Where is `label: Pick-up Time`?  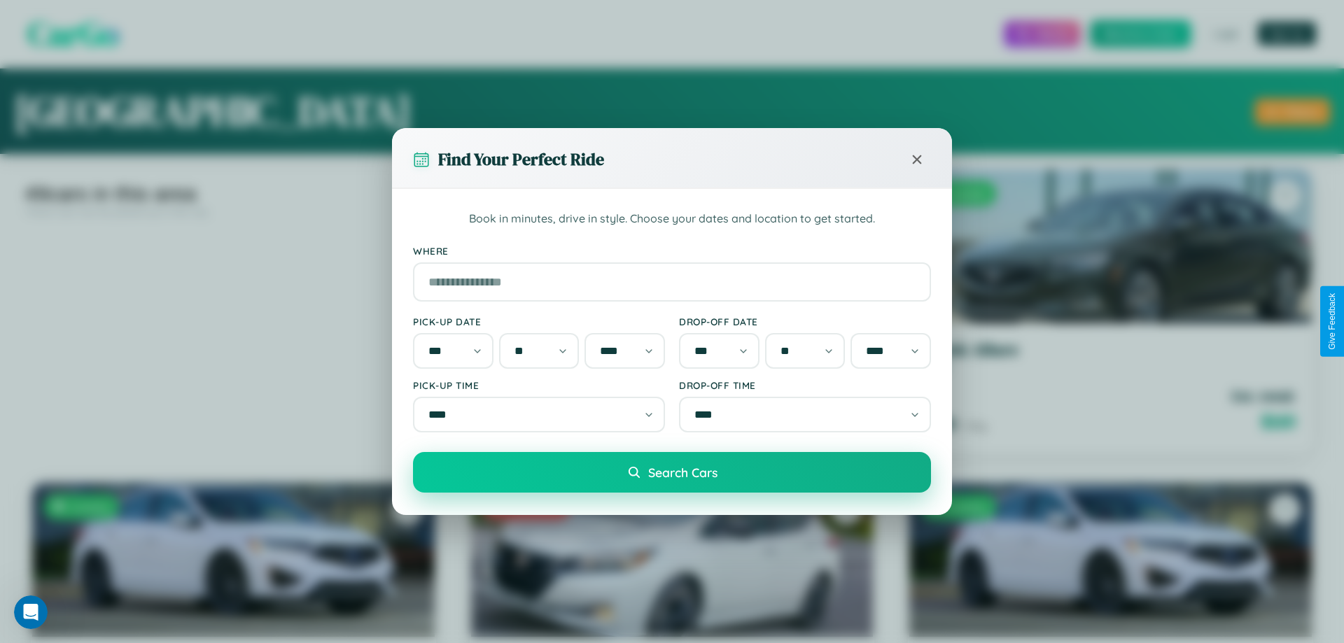 label: Pick-up Time is located at coordinates (539, 385).